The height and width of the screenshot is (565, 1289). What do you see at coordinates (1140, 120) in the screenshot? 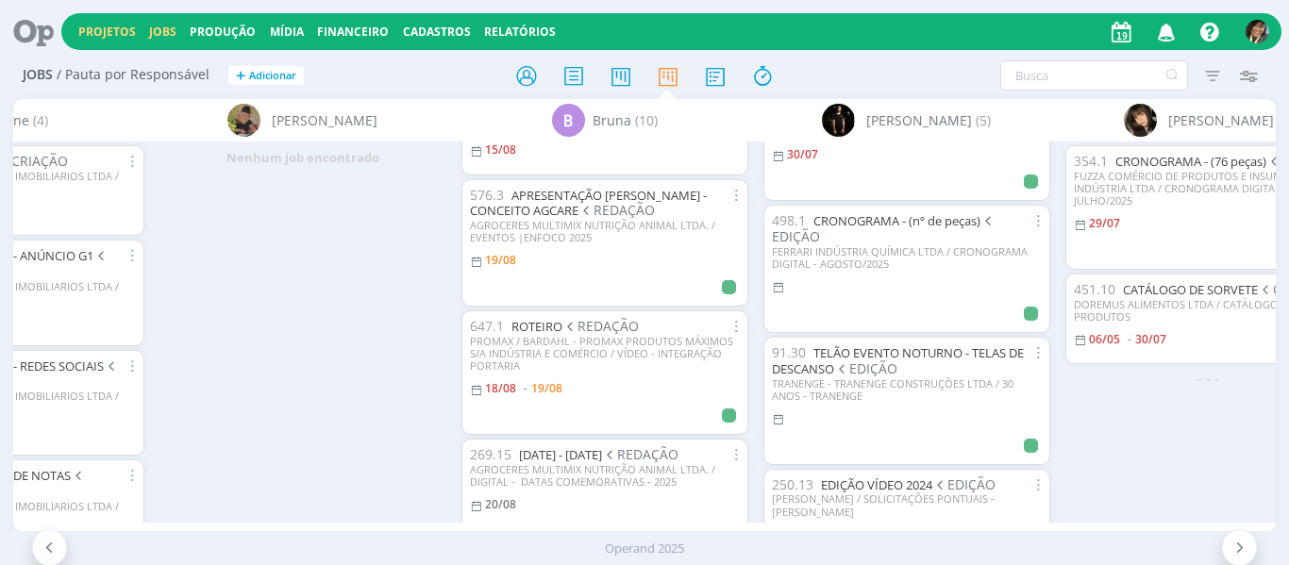
I see `img: I` at bounding box center [1140, 120].